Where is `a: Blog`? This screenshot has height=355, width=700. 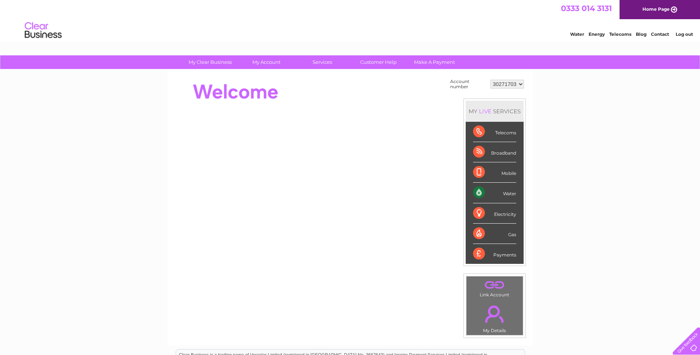 a: Blog is located at coordinates (641, 34).